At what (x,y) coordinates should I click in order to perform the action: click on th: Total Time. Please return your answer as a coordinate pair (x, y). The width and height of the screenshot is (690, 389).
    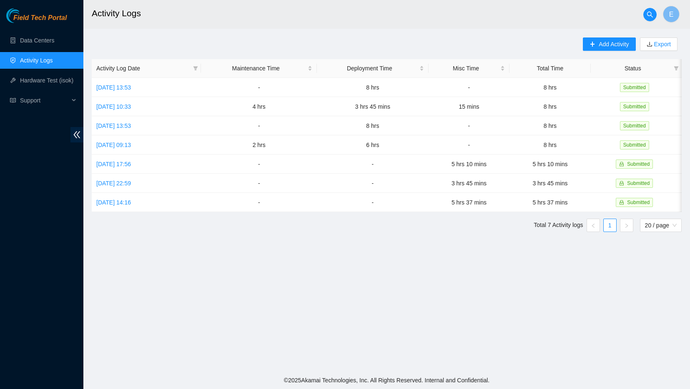
    Looking at the image, I should click on (550, 68).